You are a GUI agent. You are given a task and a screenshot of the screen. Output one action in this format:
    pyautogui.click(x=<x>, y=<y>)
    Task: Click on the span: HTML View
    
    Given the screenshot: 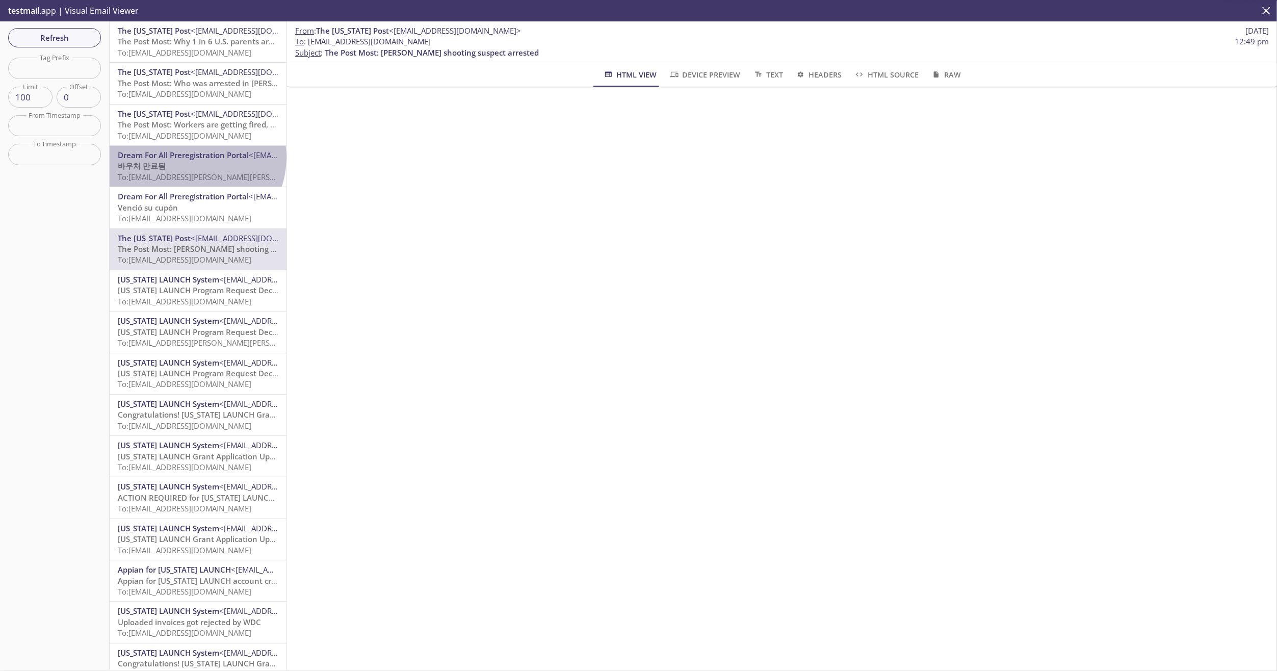 What is the action you would take?
    pyautogui.click(x=630, y=74)
    